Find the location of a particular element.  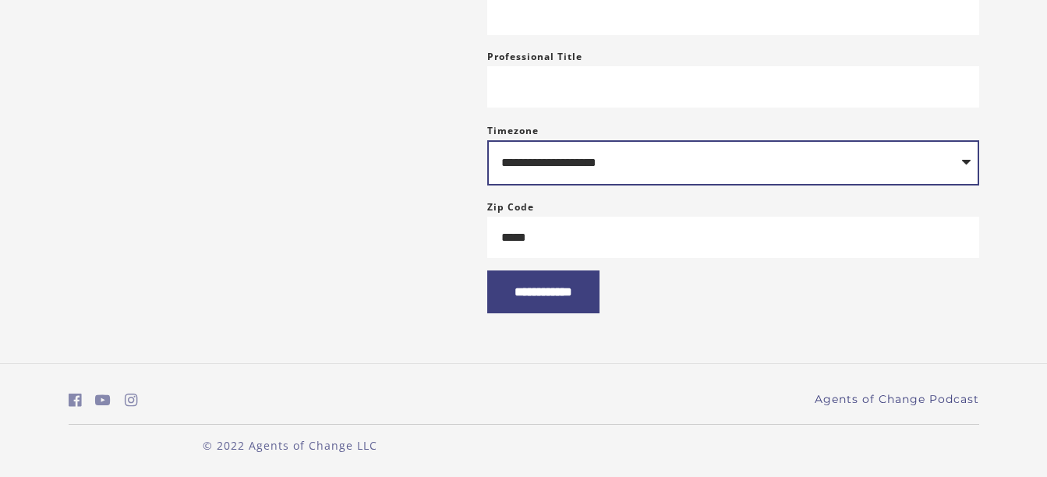

i: https://www.facebook.com/groups/aswbtestprep (Open in a new window) is located at coordinates (75, 400).